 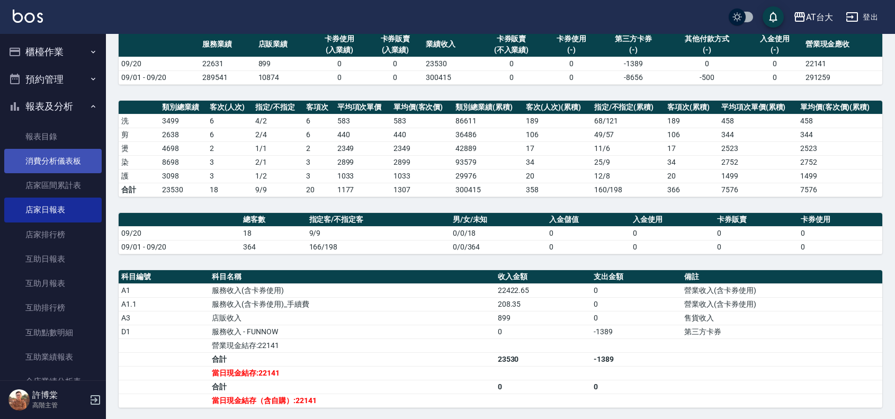 I want to click on td: 106, so click(x=557, y=135).